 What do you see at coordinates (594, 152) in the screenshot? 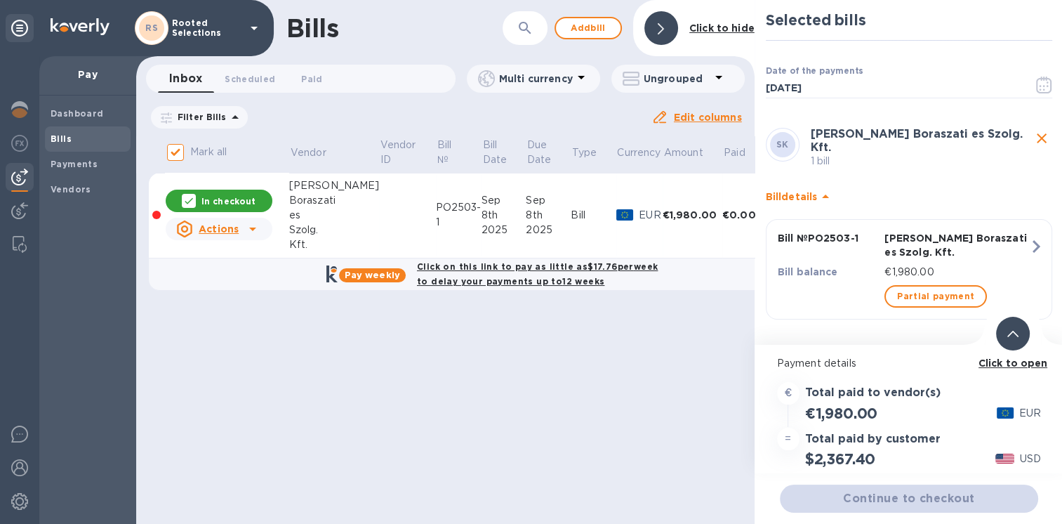
I see `span: Type` at bounding box center [594, 152].